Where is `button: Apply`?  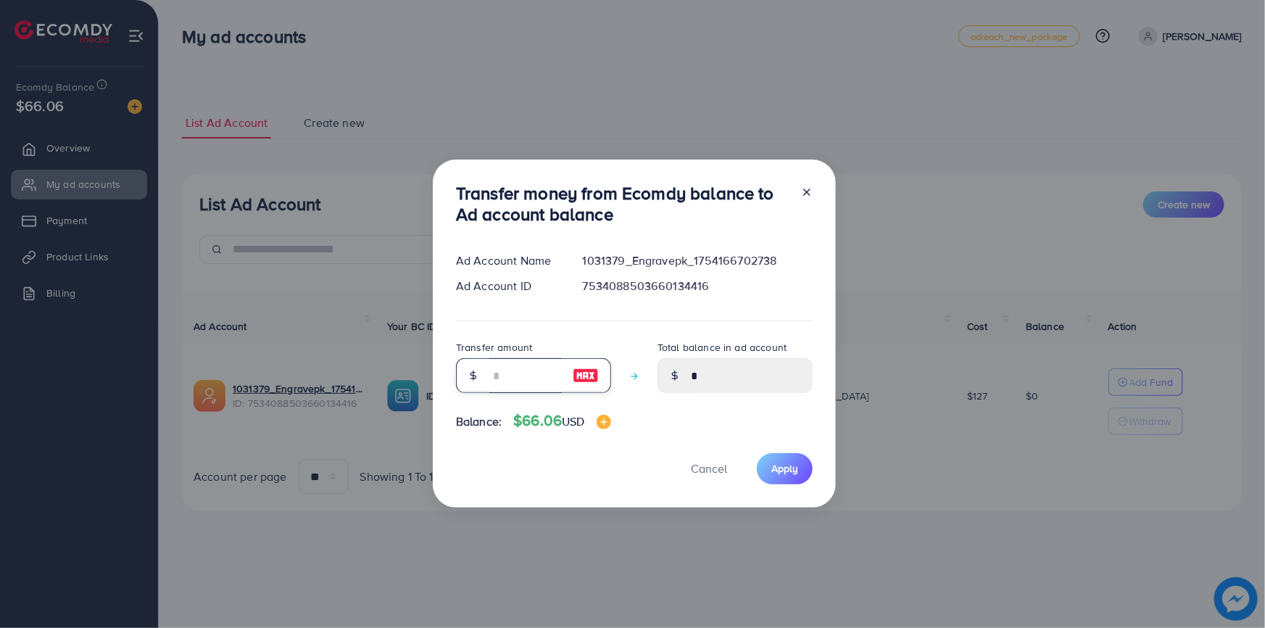
button: Apply is located at coordinates (784, 468).